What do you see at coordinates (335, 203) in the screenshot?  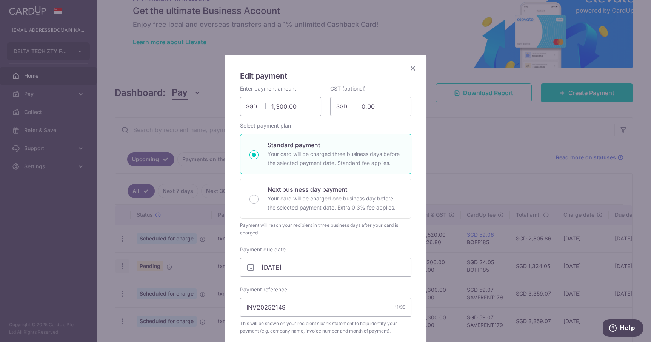 I see `p: Your card will be charged one business day before the selected payment date. Extra 0.3% fee applies.` at bounding box center [335, 203].